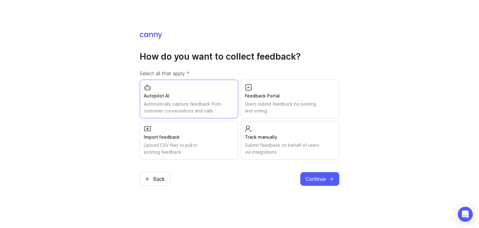 This screenshot has width=479, height=228. What do you see at coordinates (189, 140) in the screenshot?
I see `button: Import feedbackUpload CSV files to pull in existing feedback` at bounding box center [189, 140].